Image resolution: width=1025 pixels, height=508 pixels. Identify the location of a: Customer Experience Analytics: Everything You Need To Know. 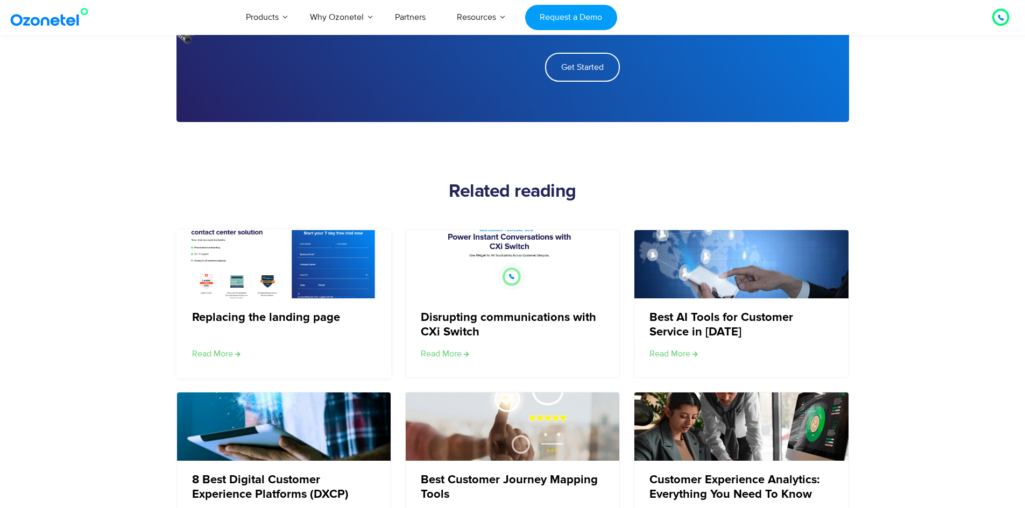
(740, 487).